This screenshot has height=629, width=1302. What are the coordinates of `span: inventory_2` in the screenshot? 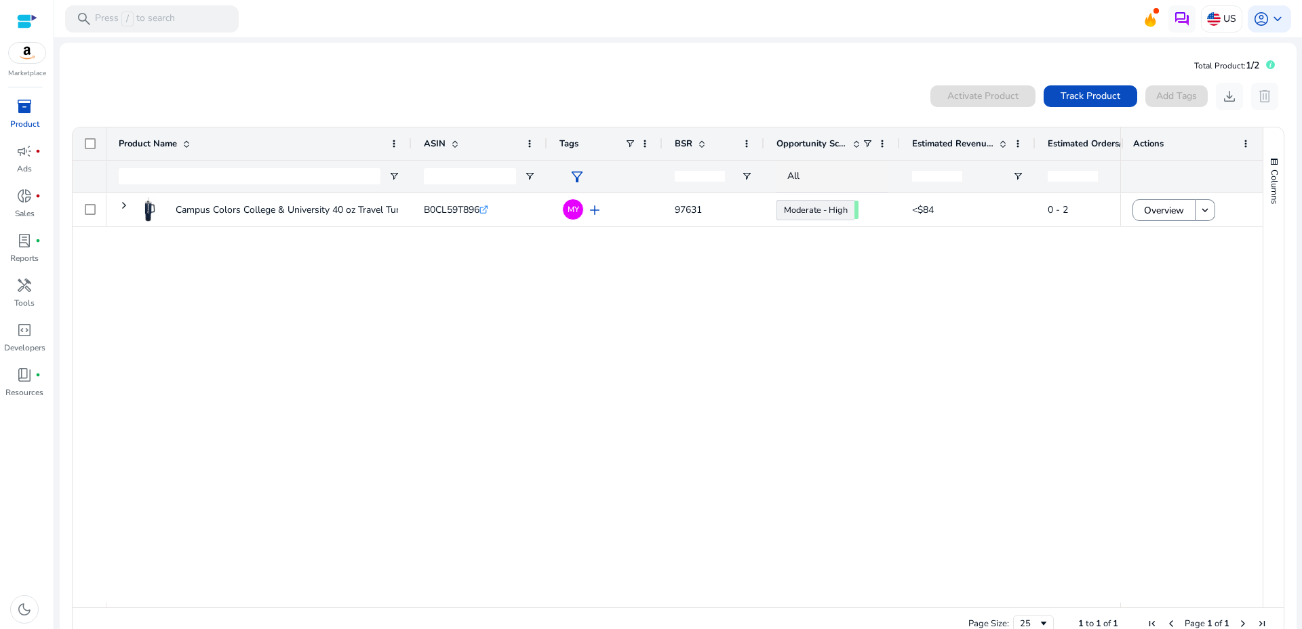 It's located at (24, 106).